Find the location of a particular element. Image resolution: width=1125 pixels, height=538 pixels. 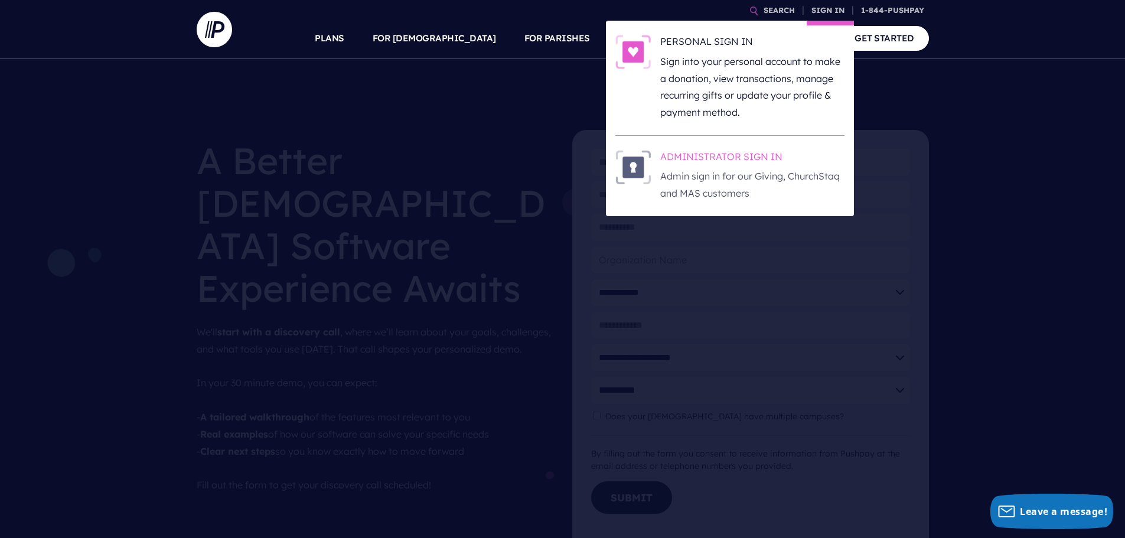

a: EXPLORE is located at coordinates (720, 38).